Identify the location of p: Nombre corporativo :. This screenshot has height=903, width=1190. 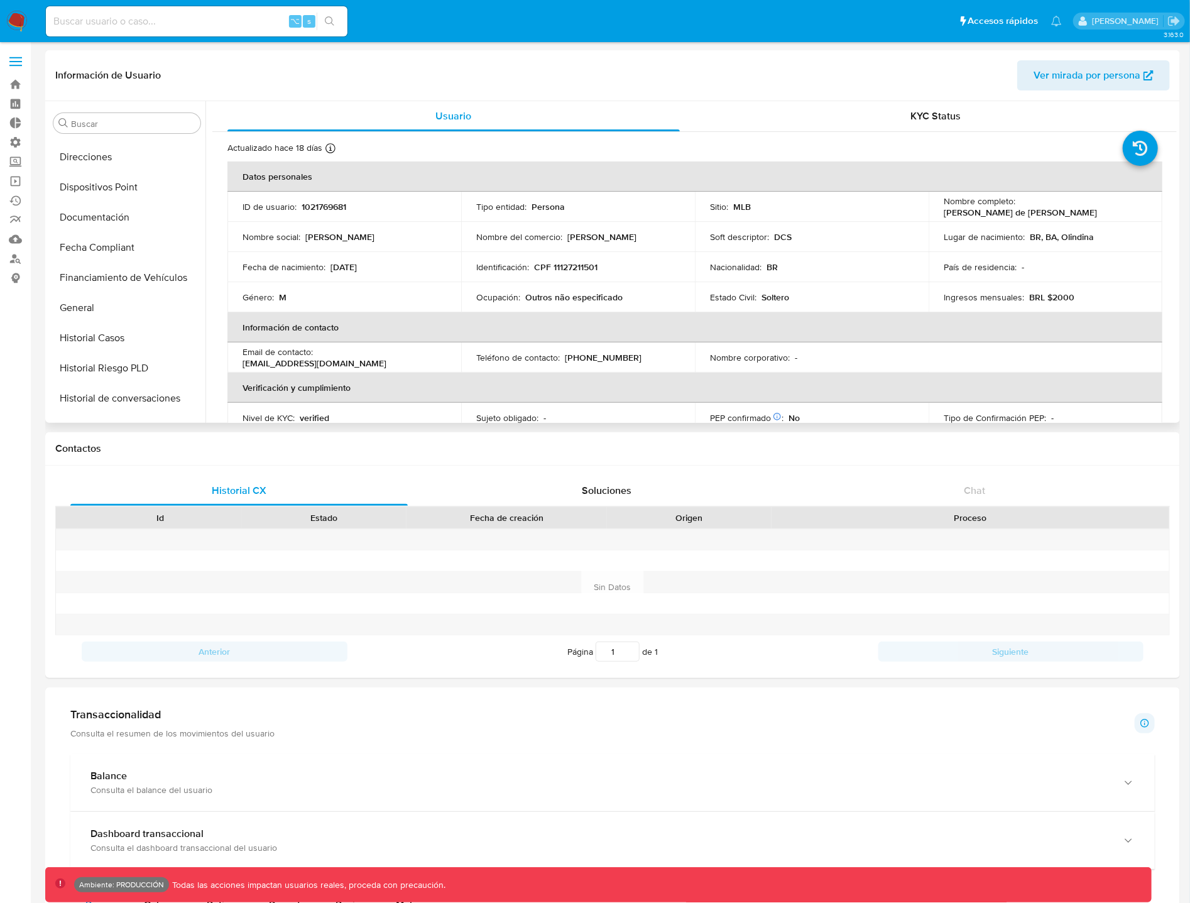
(749, 357).